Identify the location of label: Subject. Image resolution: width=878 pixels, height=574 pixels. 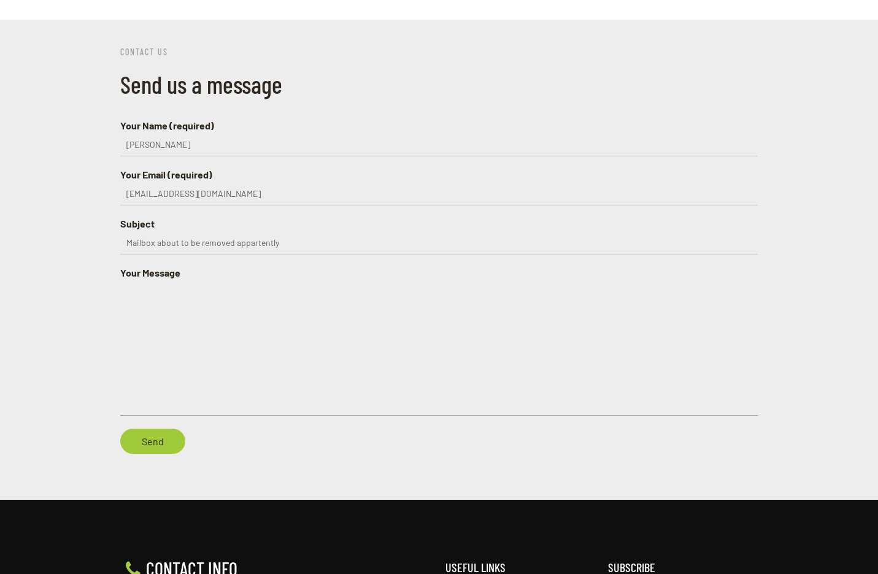
(439, 236).